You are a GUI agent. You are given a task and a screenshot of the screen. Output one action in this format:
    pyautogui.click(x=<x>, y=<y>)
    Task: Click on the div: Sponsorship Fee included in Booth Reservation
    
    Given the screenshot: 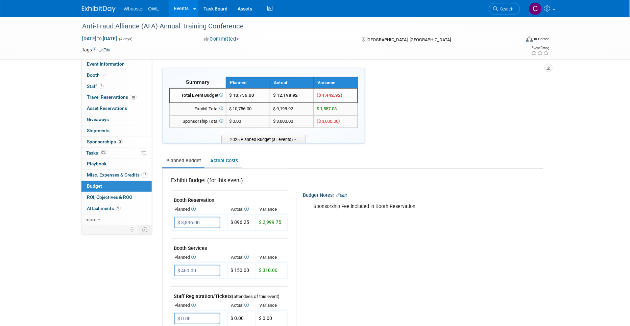 What is the action you would take?
    pyautogui.click(x=419, y=206)
    